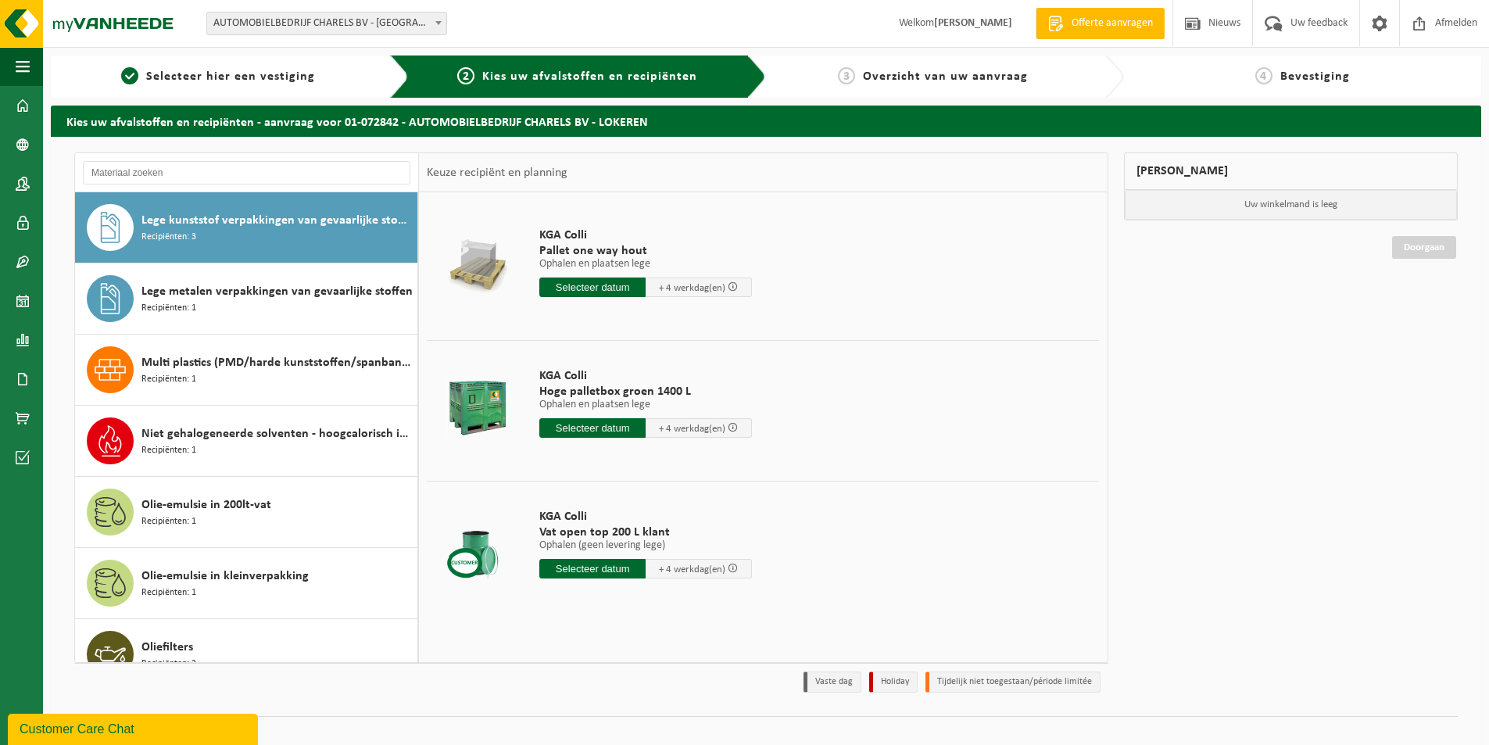  I want to click on a: Offerte aanvragen, so click(1100, 23).